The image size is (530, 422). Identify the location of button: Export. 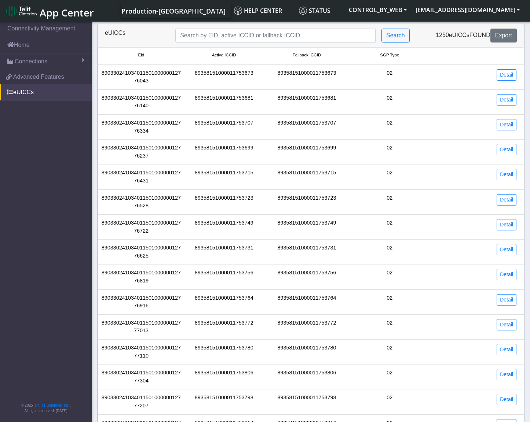
(503, 36).